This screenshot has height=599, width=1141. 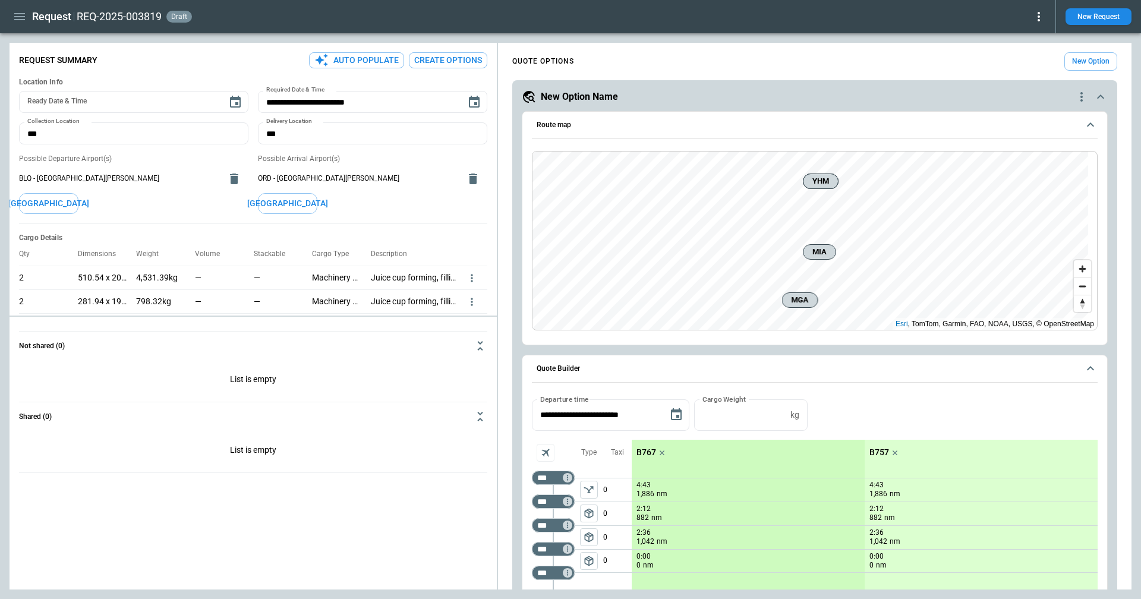 I want to click on p: Volume, so click(x=212, y=254).